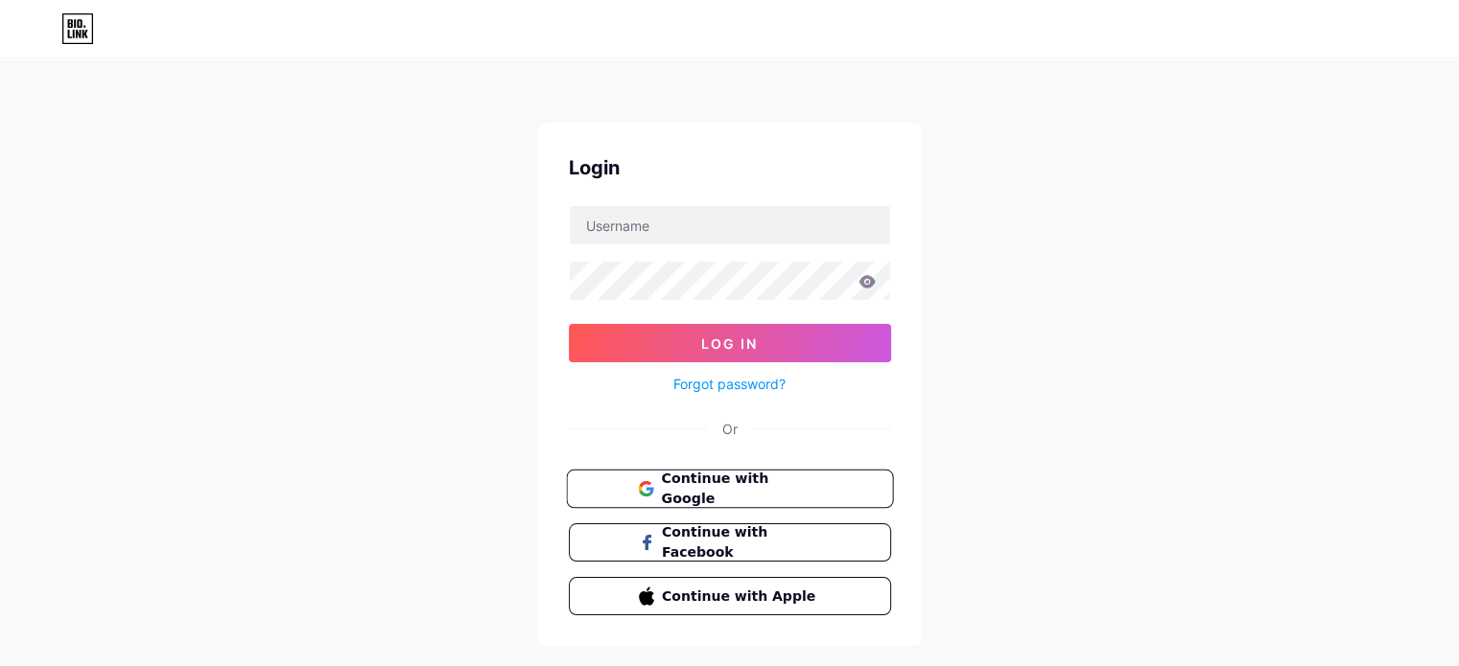 This screenshot has height=666, width=1459. I want to click on button: Continue with Apple, so click(730, 596).